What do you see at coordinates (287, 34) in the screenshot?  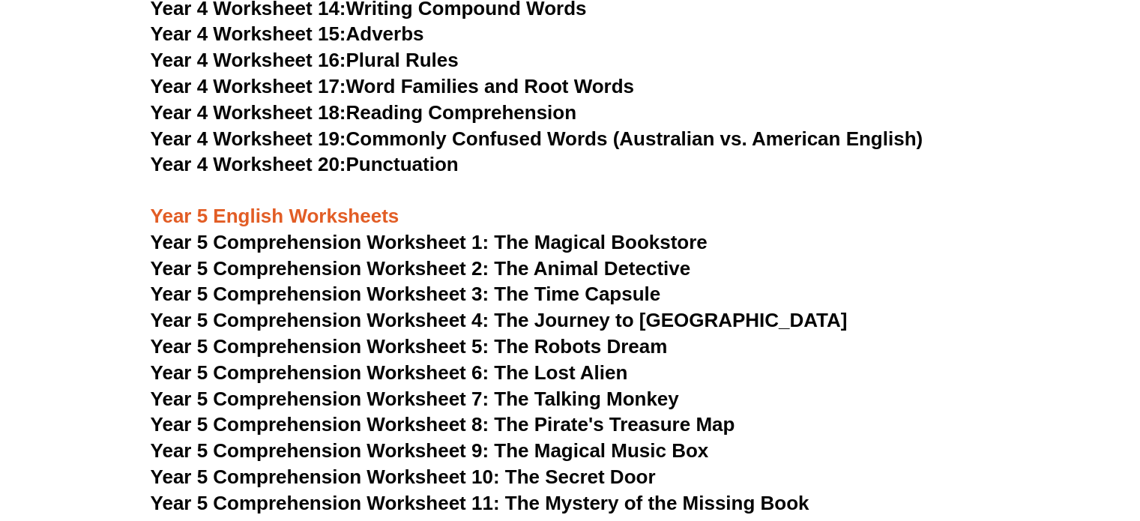 I see `a: Year 4 Worksheet 15:Adverbs` at bounding box center [287, 34].